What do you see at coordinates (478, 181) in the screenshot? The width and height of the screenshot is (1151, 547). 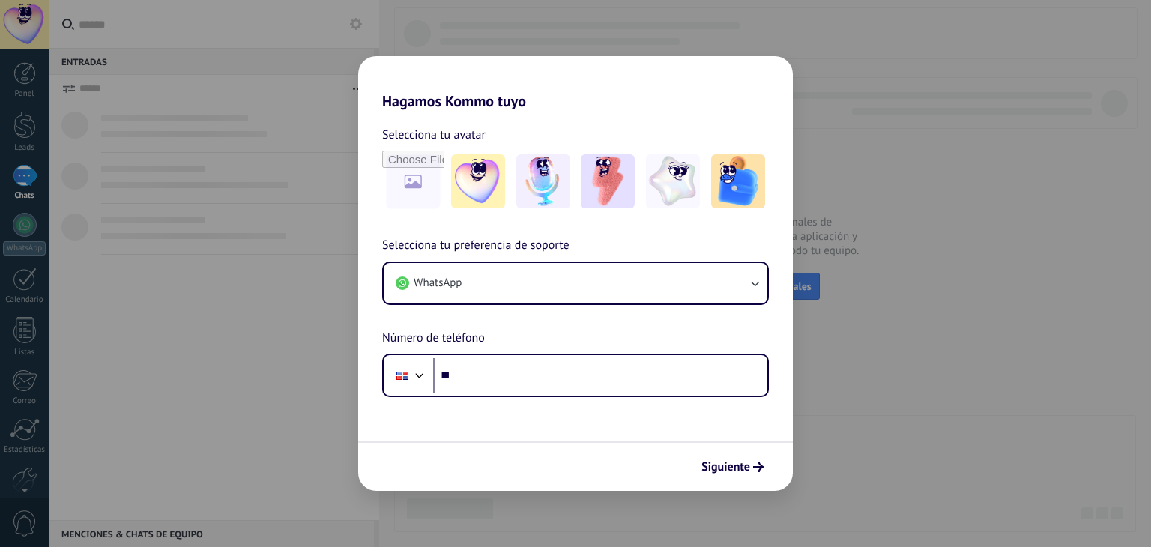 I see `img: -1.jpeg` at bounding box center [478, 181].